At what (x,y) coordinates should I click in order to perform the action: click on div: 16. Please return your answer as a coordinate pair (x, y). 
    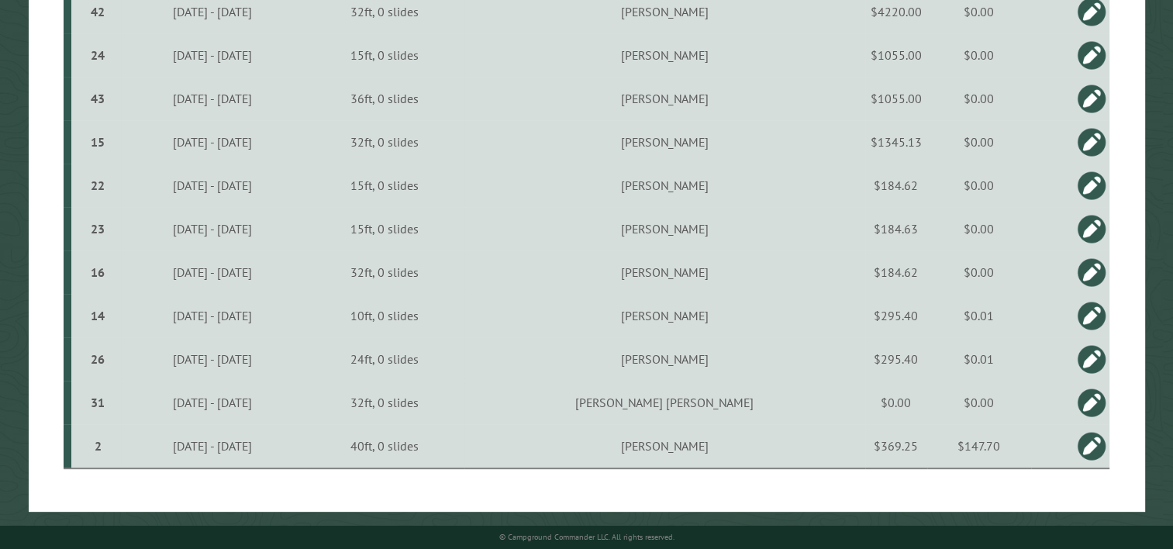
    Looking at the image, I should click on (98, 272).